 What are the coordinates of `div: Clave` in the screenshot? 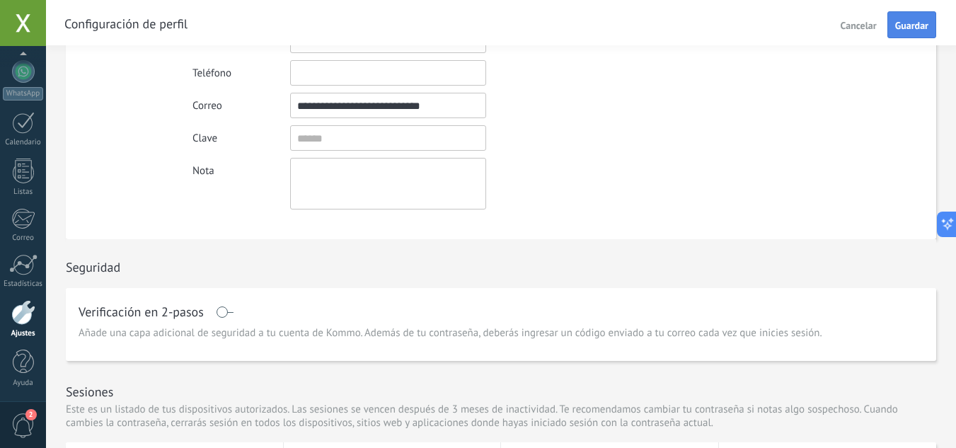 It's located at (241, 138).